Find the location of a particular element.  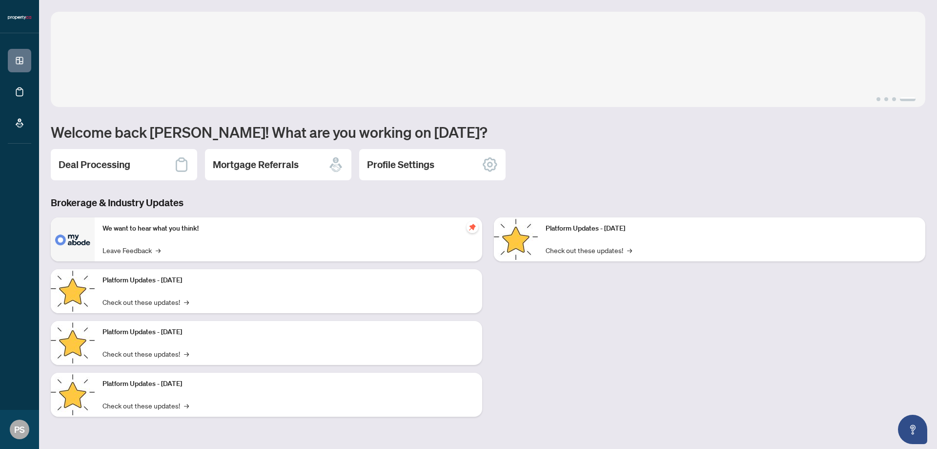

button: 1 is located at coordinates (879, 99).